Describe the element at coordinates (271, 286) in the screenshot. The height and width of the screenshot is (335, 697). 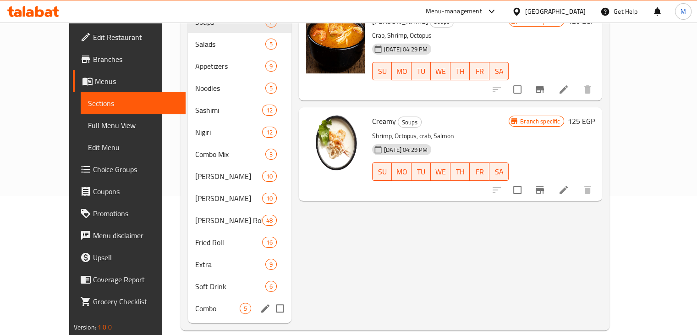
I see `span: 6` at that location.